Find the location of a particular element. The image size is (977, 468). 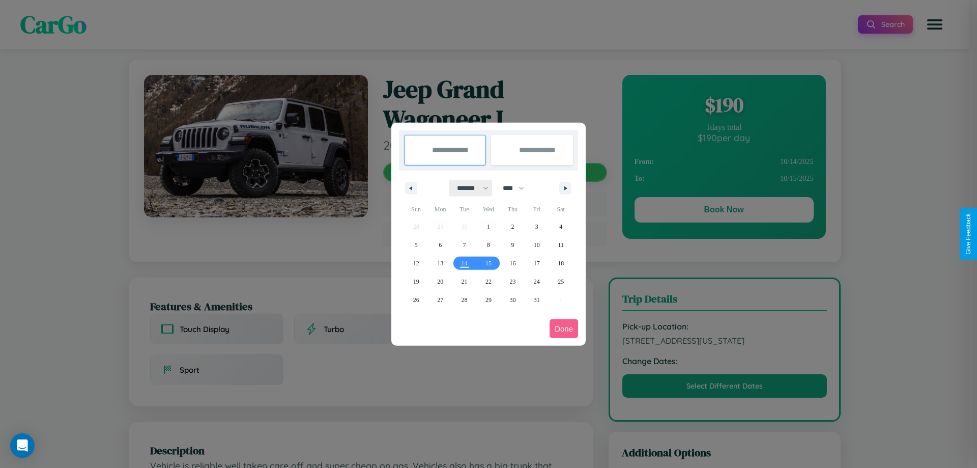

span: 14 is located at coordinates (465, 263).